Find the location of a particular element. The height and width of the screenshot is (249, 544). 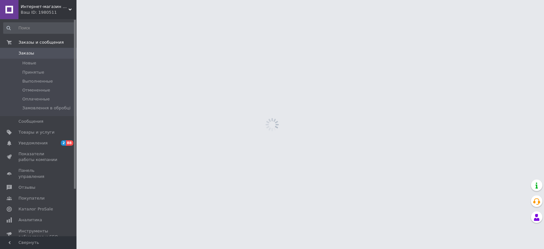

span: 2 is located at coordinates (63, 143).